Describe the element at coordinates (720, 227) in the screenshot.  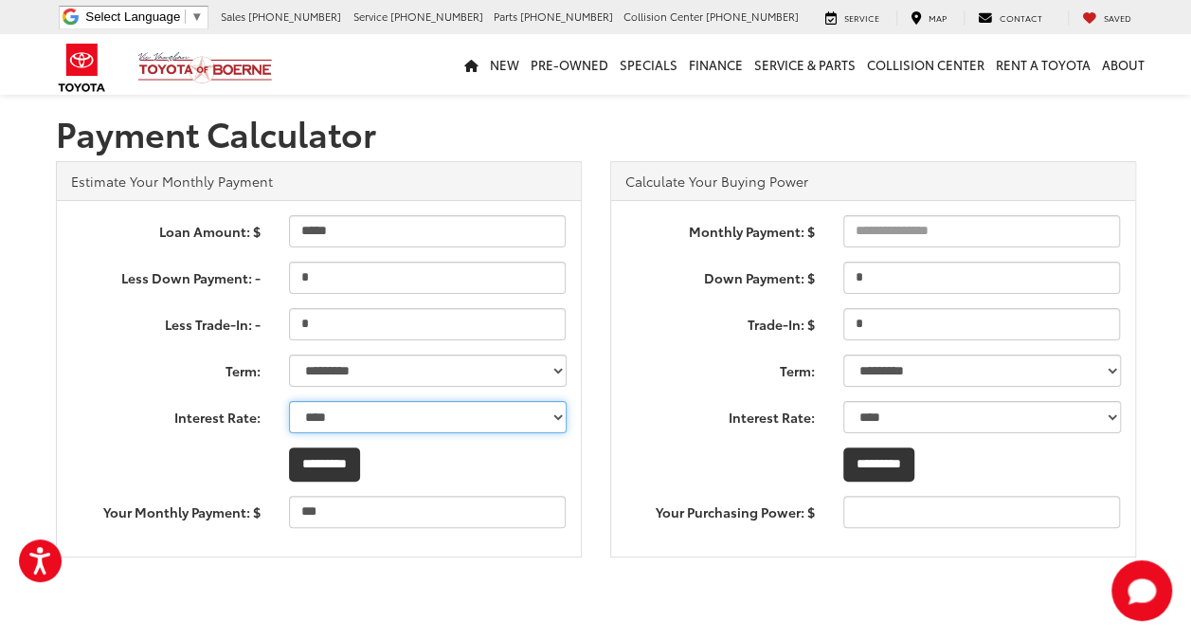
I see `label: Monthly Payment: $` at that location.